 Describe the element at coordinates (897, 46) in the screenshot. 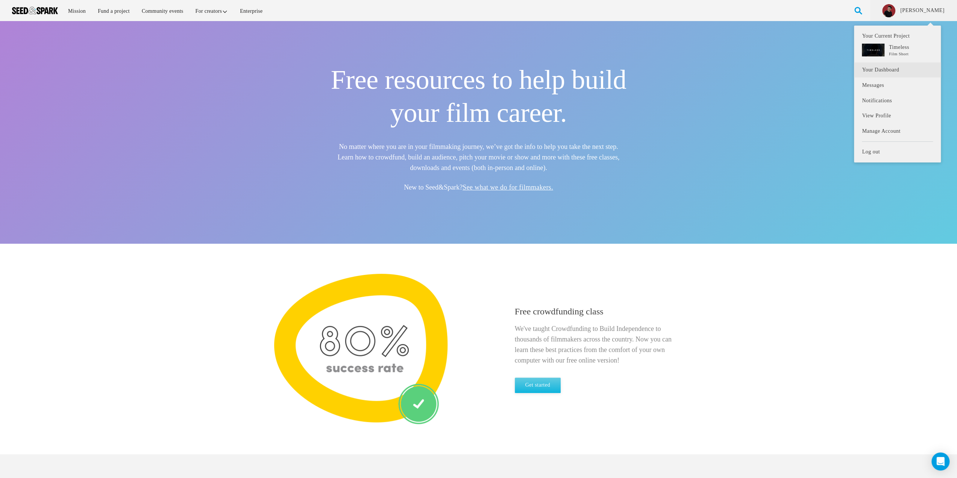

I see `a: Your Current Project Timeless Film Short` at that location.